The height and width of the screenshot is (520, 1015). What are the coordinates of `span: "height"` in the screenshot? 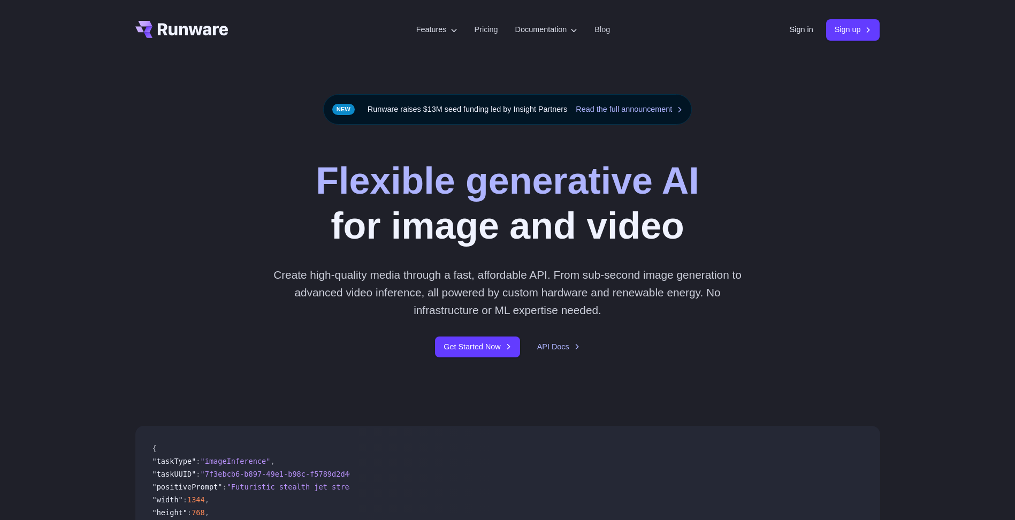 It's located at (170, 513).